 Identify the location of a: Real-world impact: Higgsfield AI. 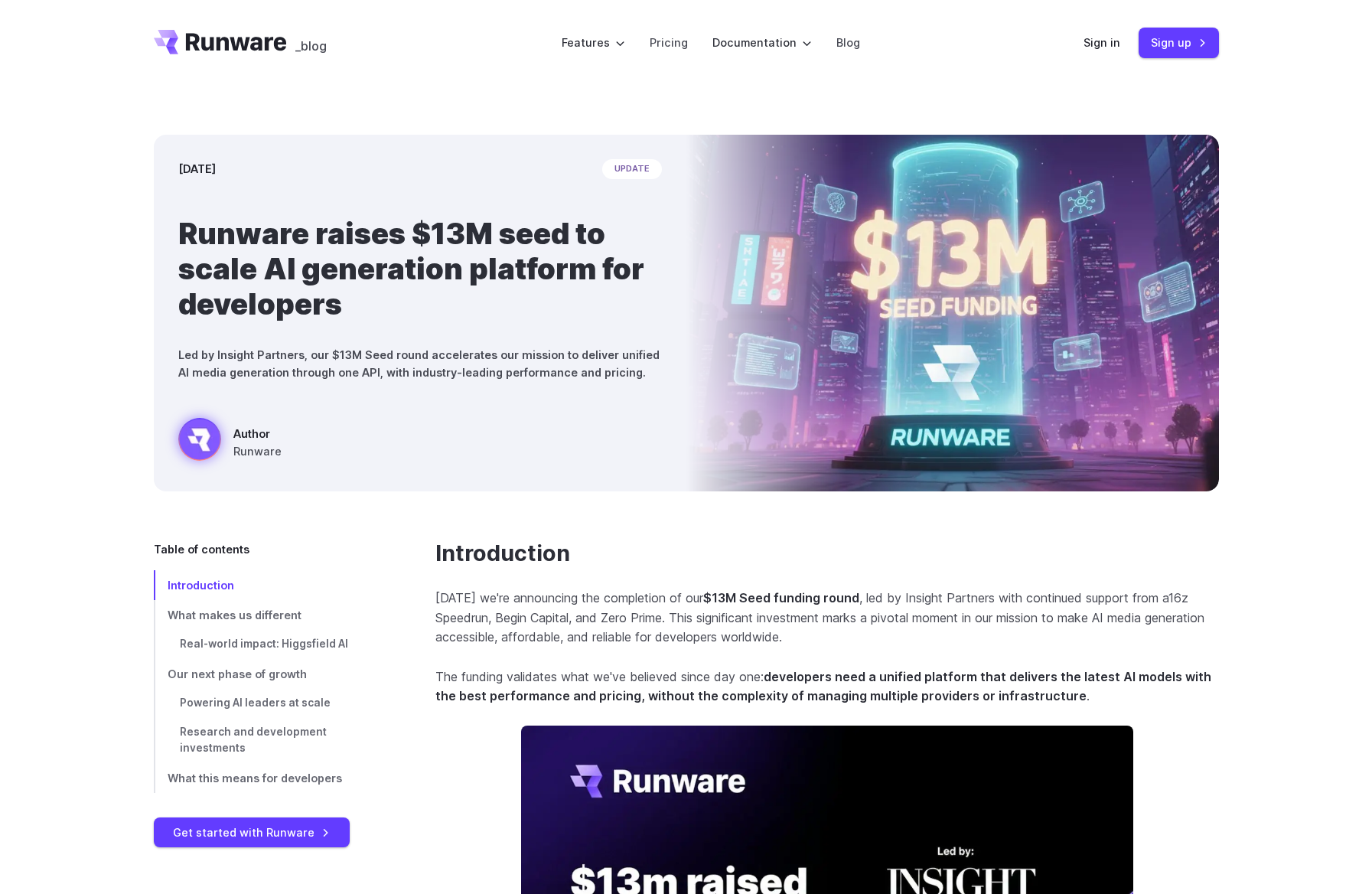
(270, 645).